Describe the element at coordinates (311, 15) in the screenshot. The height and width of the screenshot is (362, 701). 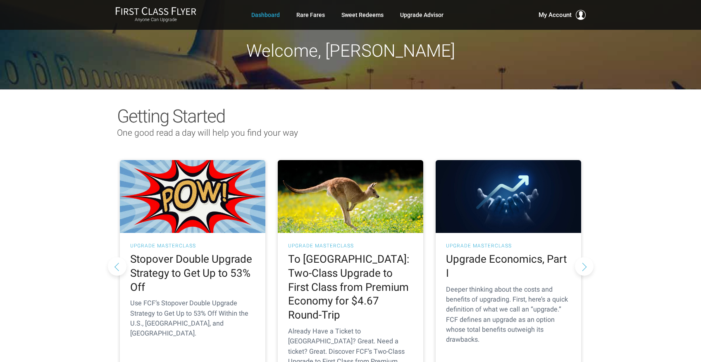
I see `a: Rare Fares` at that location.